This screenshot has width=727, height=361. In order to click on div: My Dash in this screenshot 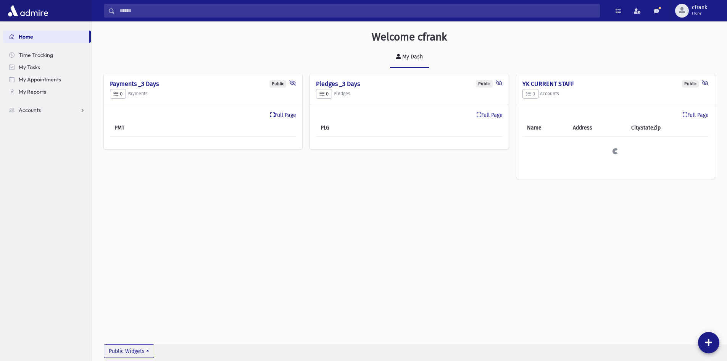, I will do `click(412, 56)`.